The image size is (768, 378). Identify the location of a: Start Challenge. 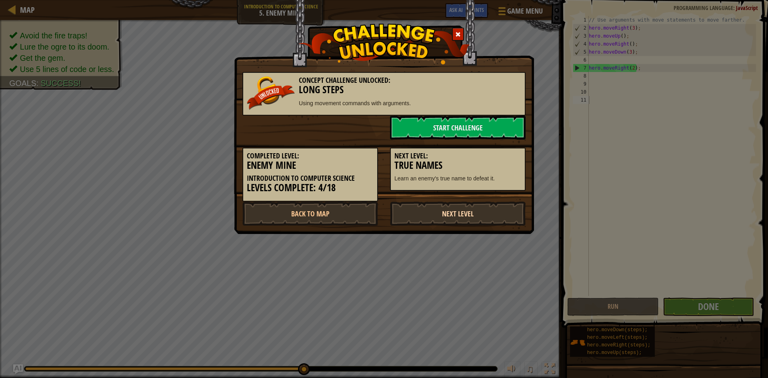
(458, 128).